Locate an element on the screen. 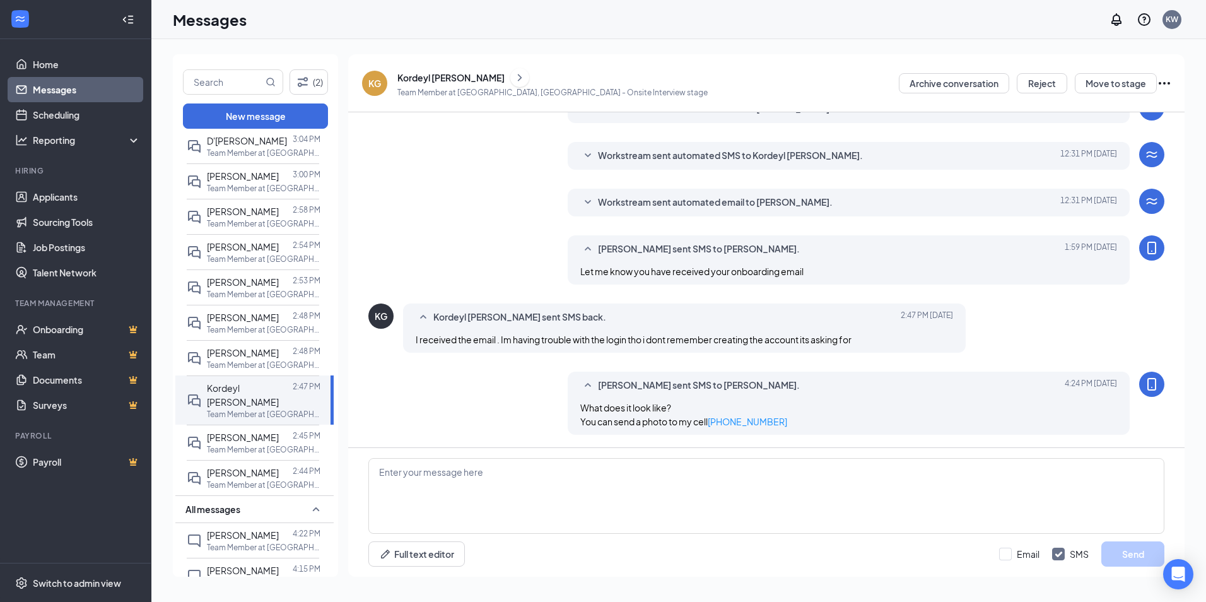 The height and width of the screenshot is (602, 1206). span: All messages is located at coordinates (213, 509).